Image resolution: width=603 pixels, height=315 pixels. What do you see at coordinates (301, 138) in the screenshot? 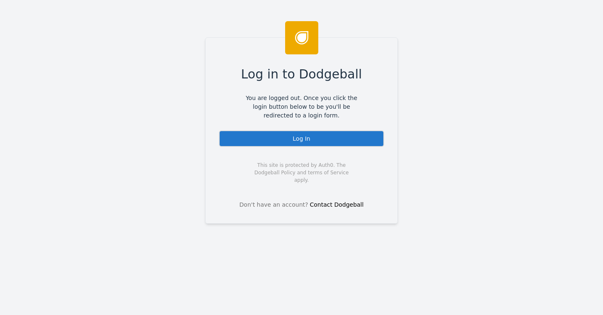
I see `div: Log In` at bounding box center [301, 138].